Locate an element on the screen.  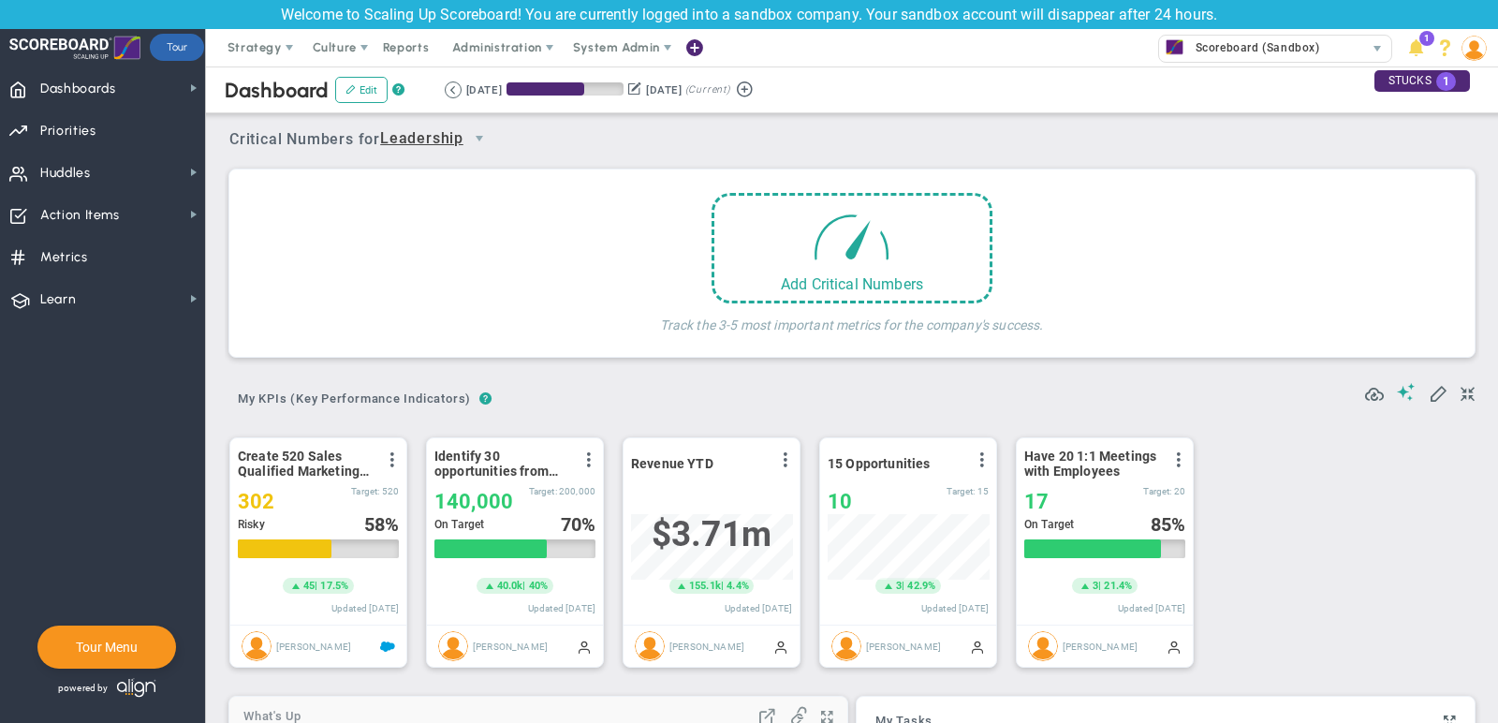
span: Leadership is located at coordinates (421, 139).